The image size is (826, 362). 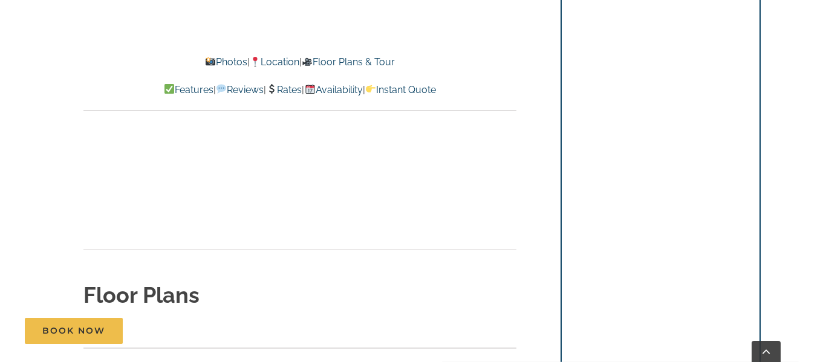 I want to click on a: Location, so click(x=275, y=62).